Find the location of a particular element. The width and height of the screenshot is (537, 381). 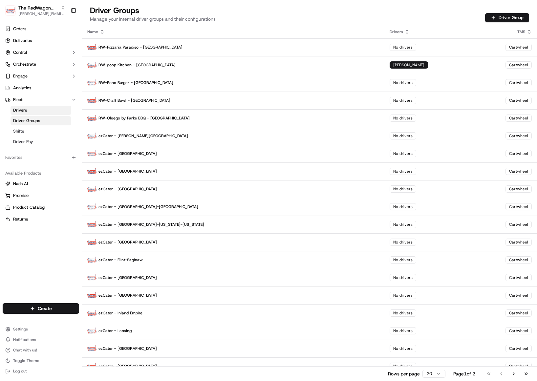

div: Favorites is located at coordinates (41, 158).